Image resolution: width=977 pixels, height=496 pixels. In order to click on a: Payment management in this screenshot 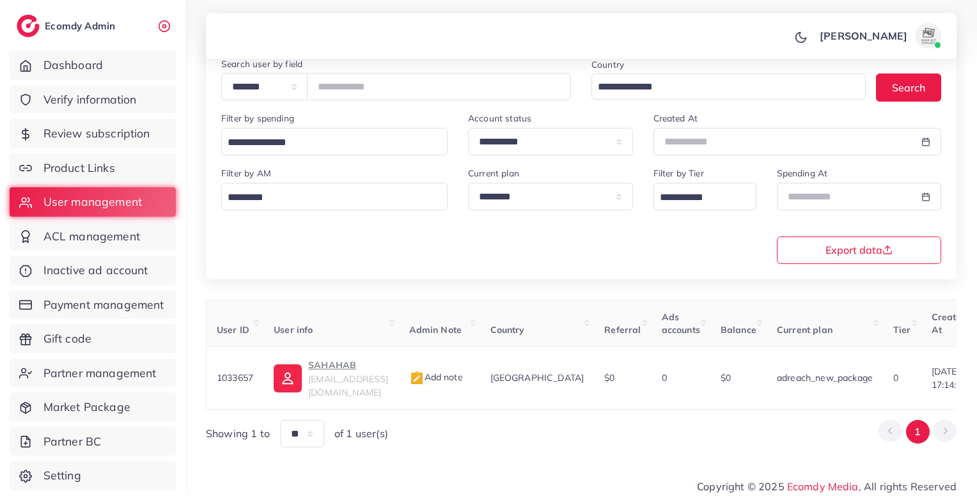, I will do `click(93, 305)`.